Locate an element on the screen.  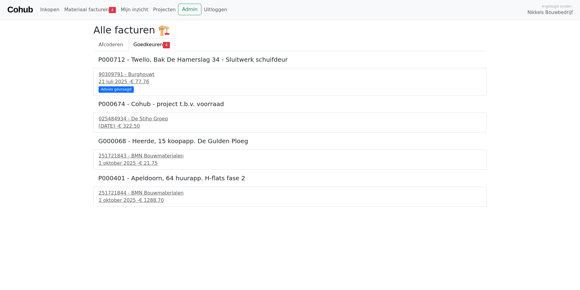
div: 025484934 - De Stiho Groep is located at coordinates (290, 119).